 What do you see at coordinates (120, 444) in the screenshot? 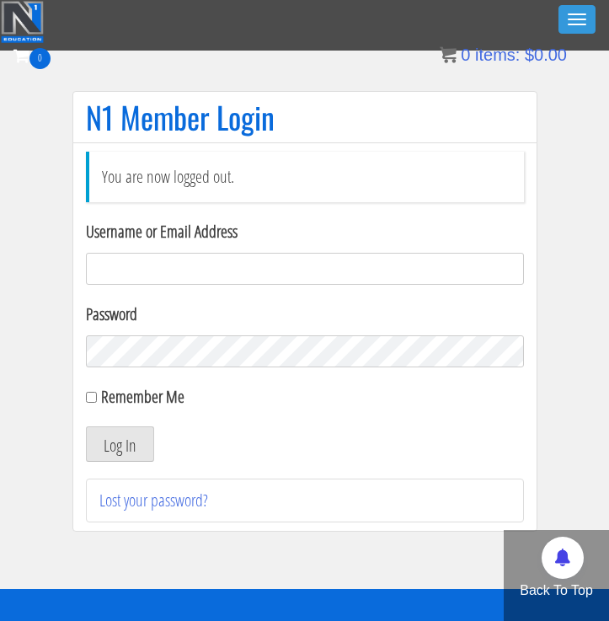
I see `button: Log In` at bounding box center [120, 444].